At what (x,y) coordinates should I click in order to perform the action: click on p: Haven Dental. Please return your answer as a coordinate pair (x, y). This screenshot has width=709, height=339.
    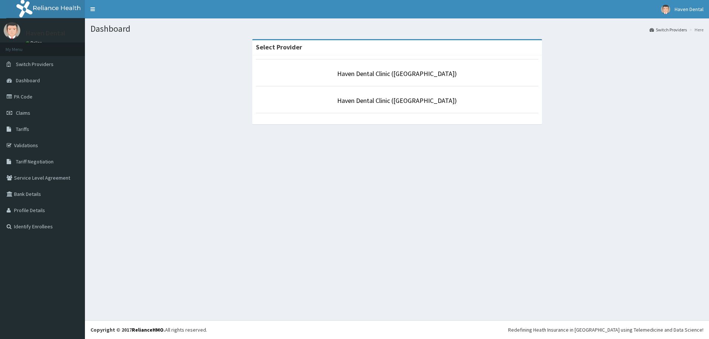
    Looking at the image, I should click on (45, 33).